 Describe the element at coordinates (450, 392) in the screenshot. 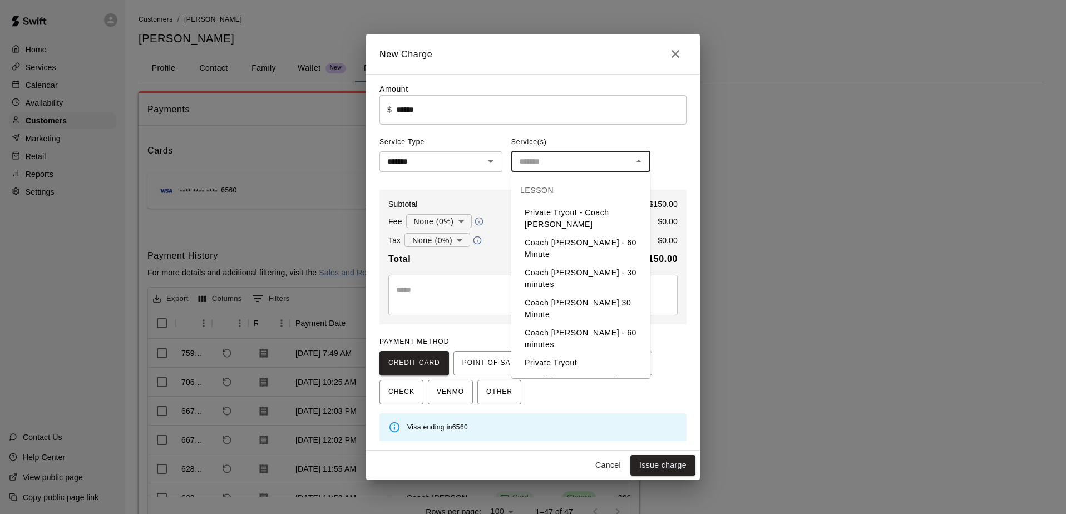

I see `span: VENMO` at that location.